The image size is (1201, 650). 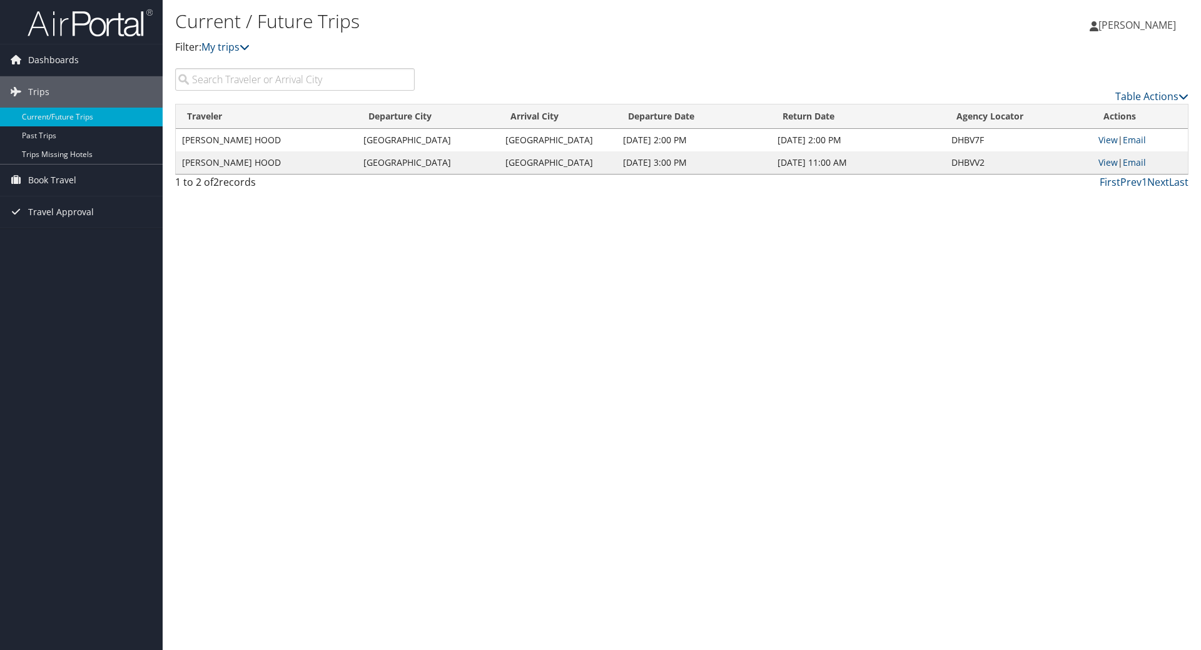 I want to click on h1: Current / Future Trips, so click(x=513, y=21).